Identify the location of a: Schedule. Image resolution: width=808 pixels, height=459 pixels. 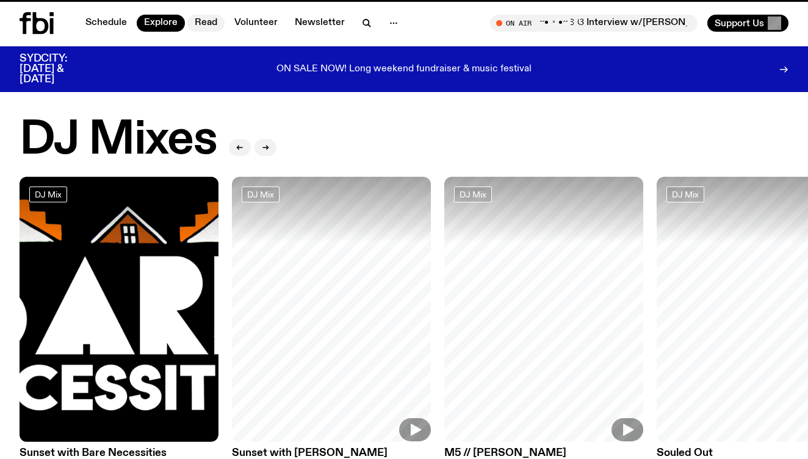
(106, 23).